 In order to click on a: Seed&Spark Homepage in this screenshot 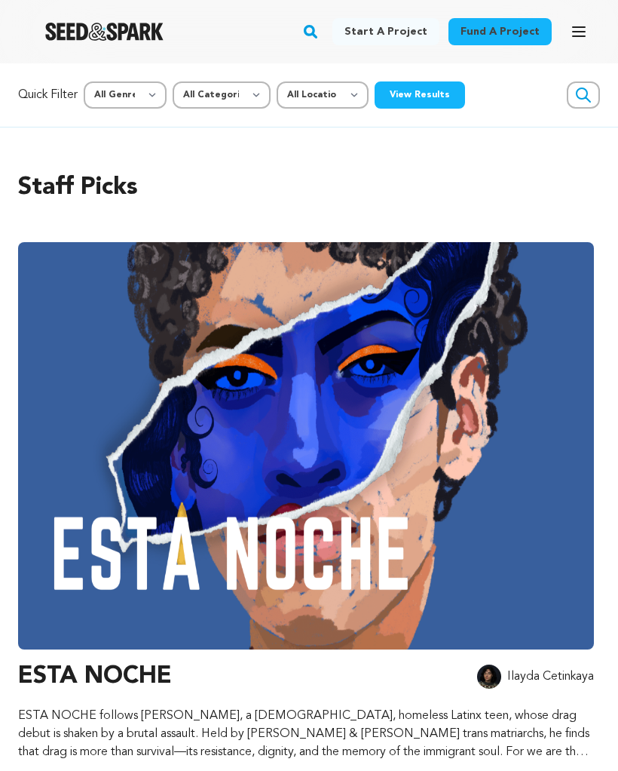, I will do `click(104, 32)`.